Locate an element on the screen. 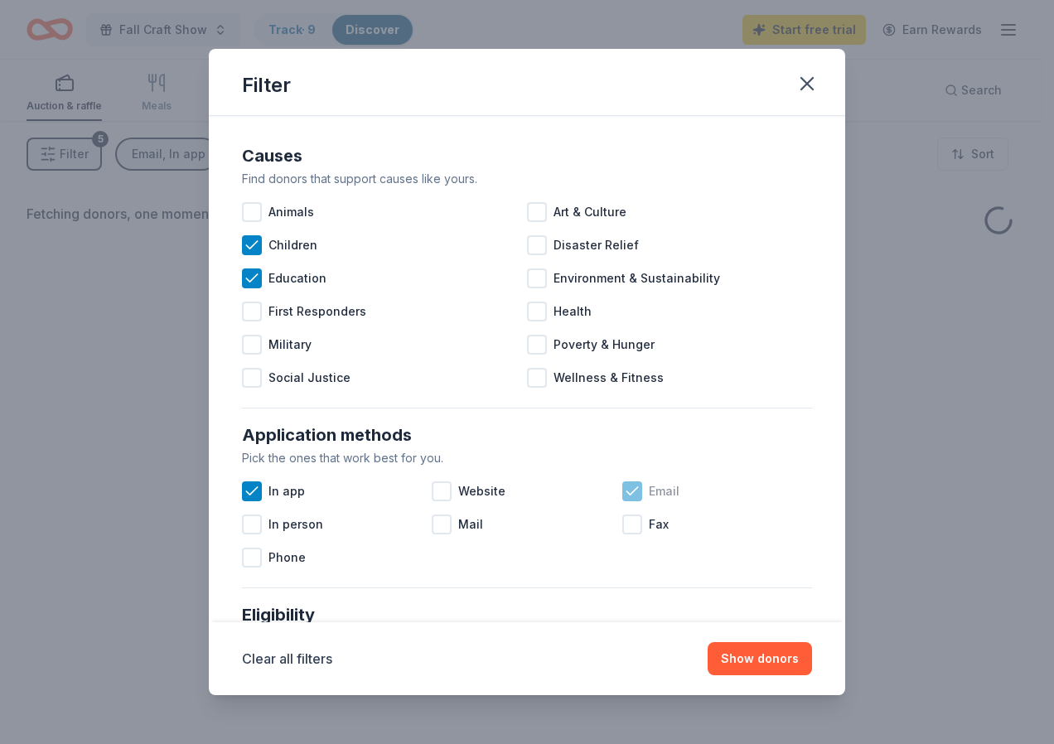 This screenshot has width=1054, height=744. div: Eligibility is located at coordinates (527, 615).